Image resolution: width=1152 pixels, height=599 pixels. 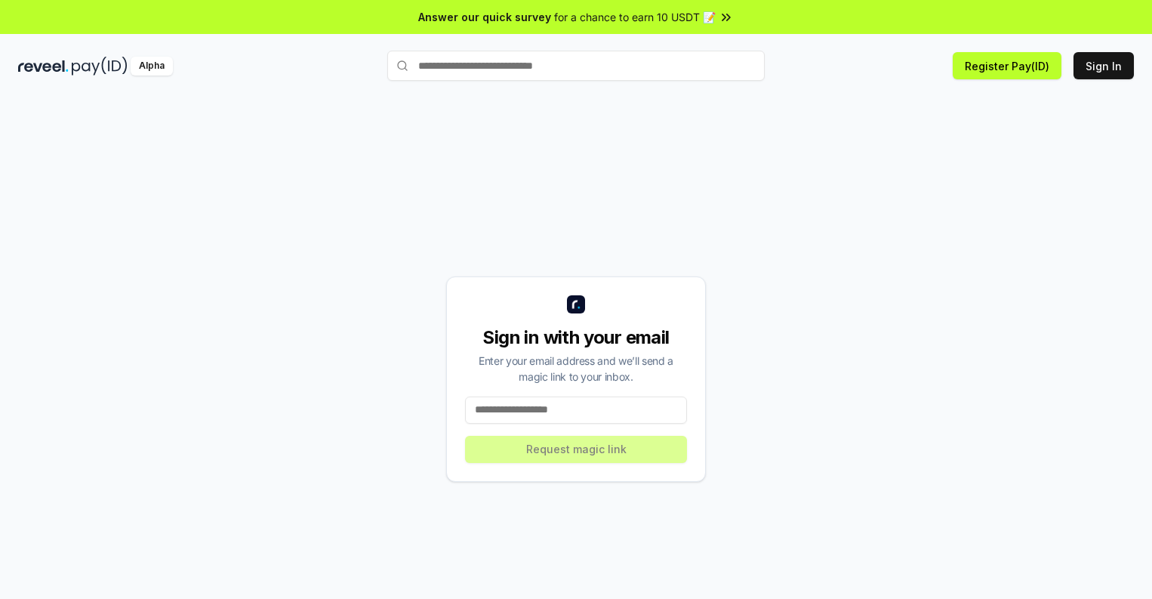 I want to click on span: Answer our quick survey, so click(x=485, y=17).